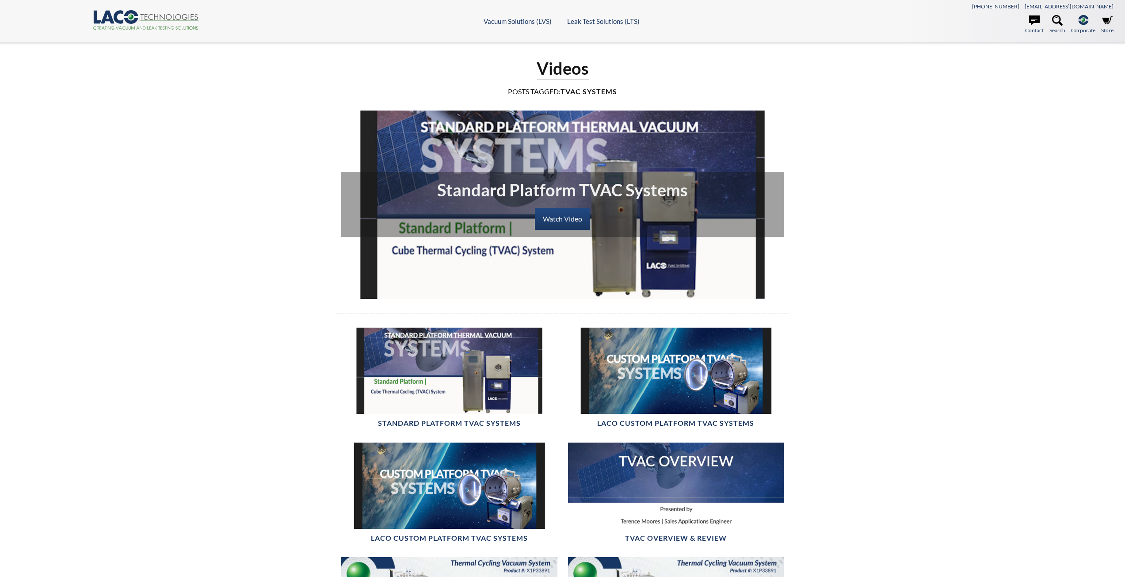  Describe the element at coordinates (449, 378) in the screenshot. I see `a: Standard Platform Thermal Vacuum Systems headerStandard Platform TVAC Systems` at that location.